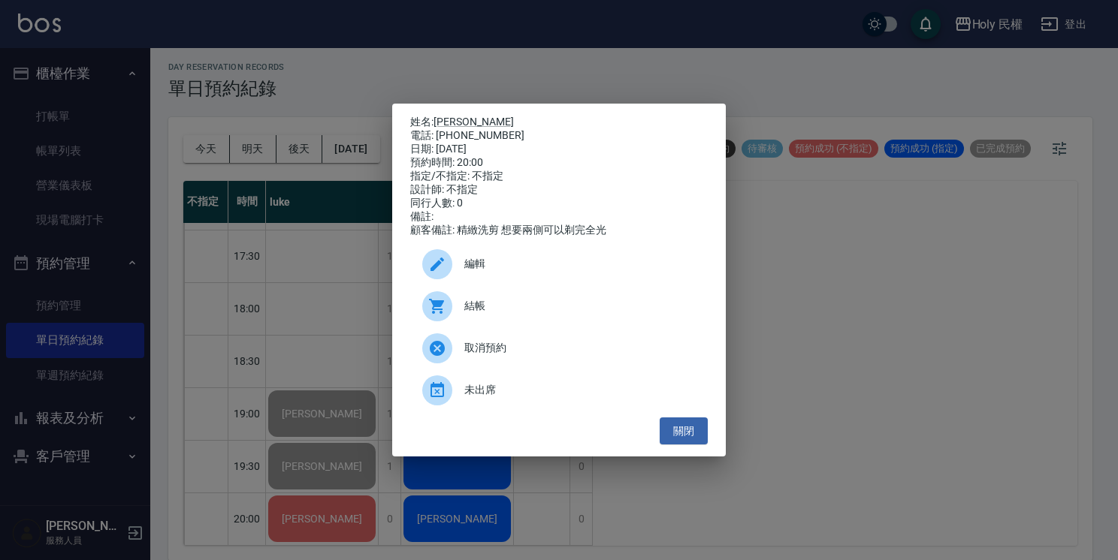  Describe the element at coordinates (559, 204) in the screenshot. I see `div: 同行人數: 0` at that location.